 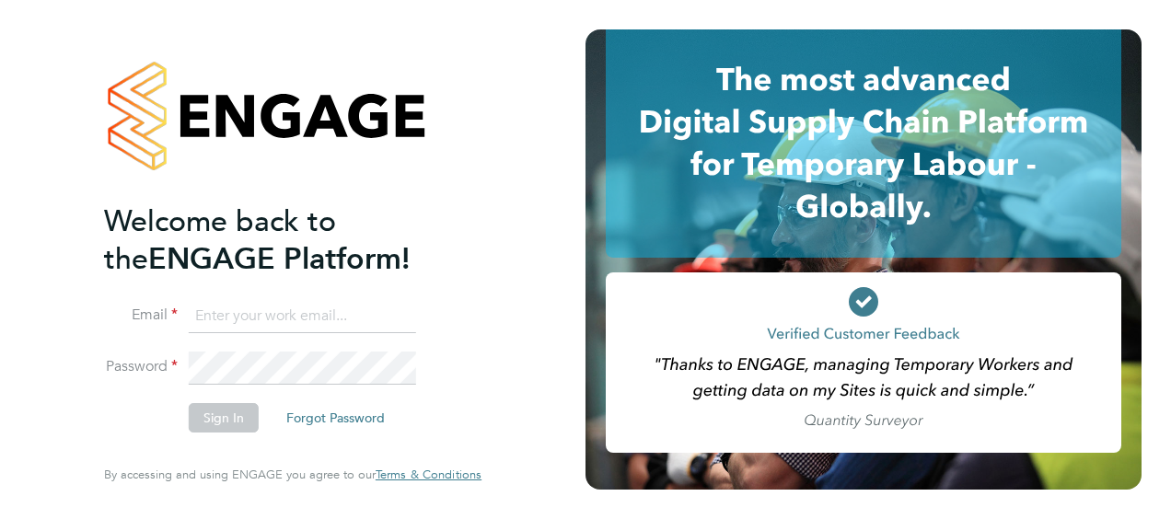 I want to click on label: Password, so click(x=141, y=366).